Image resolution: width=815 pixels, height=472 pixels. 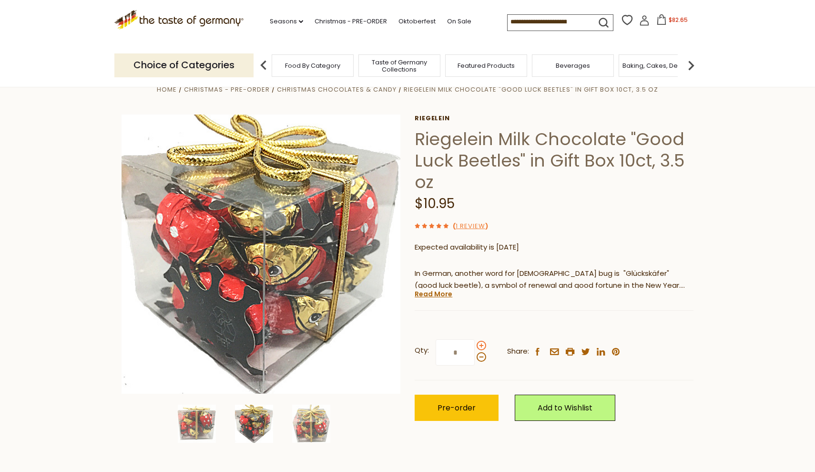 I want to click on span: Featured Products, so click(x=486, y=65).